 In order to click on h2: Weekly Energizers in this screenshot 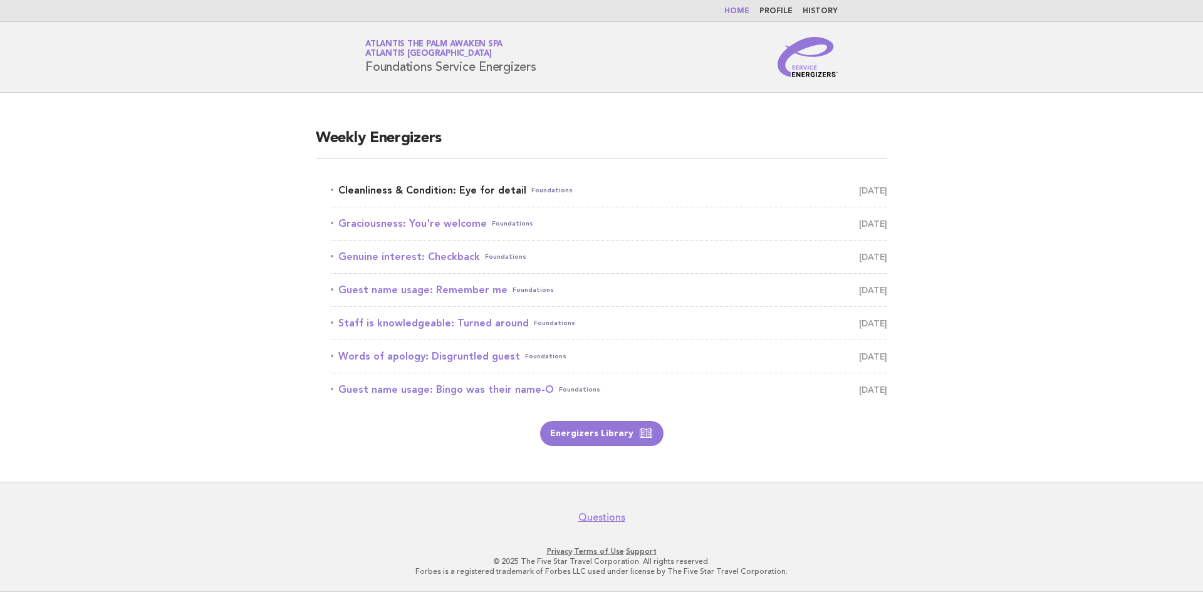, I will do `click(601, 143)`.